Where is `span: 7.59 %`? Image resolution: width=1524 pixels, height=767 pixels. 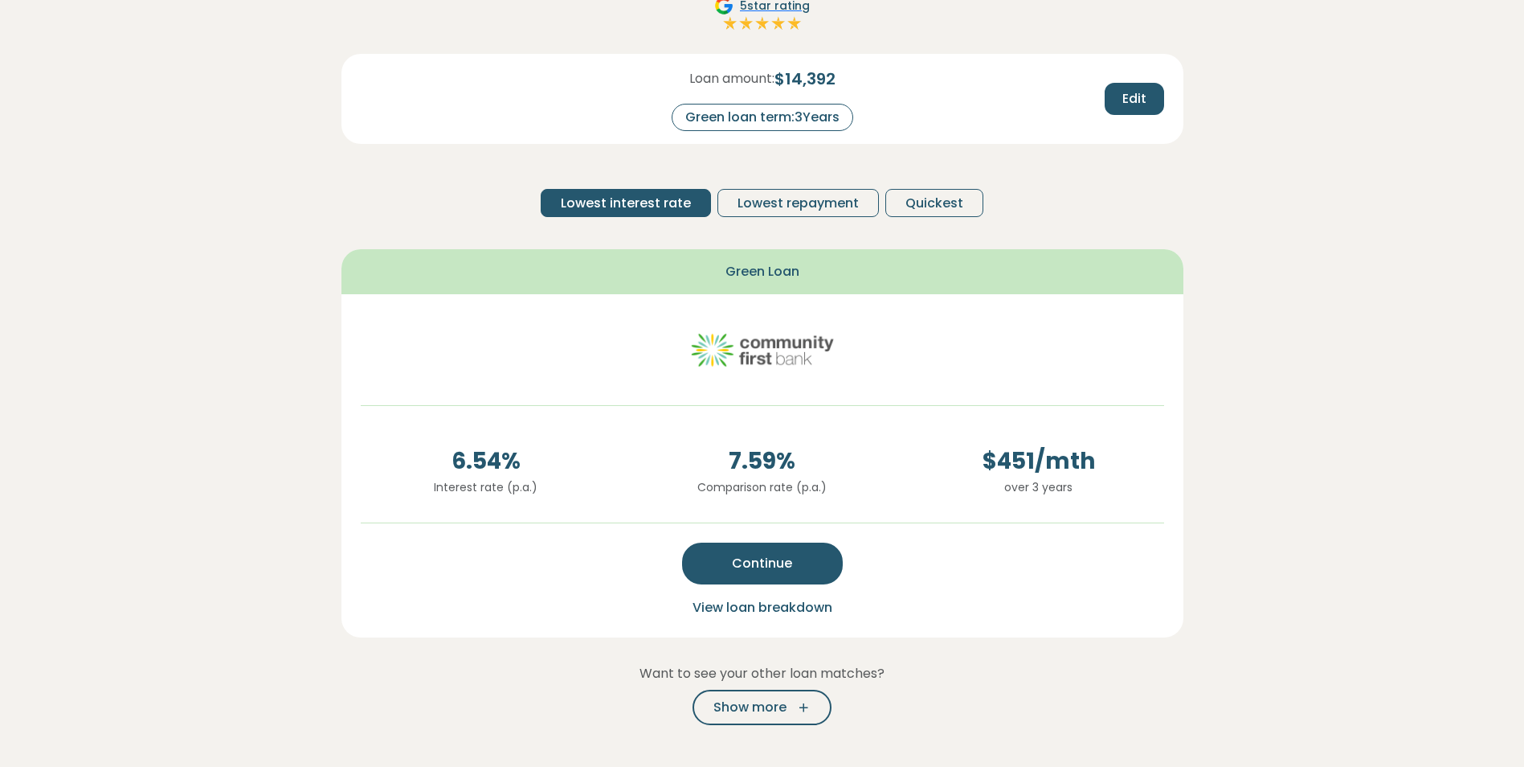 span: 7.59 % is located at coordinates (762, 461).